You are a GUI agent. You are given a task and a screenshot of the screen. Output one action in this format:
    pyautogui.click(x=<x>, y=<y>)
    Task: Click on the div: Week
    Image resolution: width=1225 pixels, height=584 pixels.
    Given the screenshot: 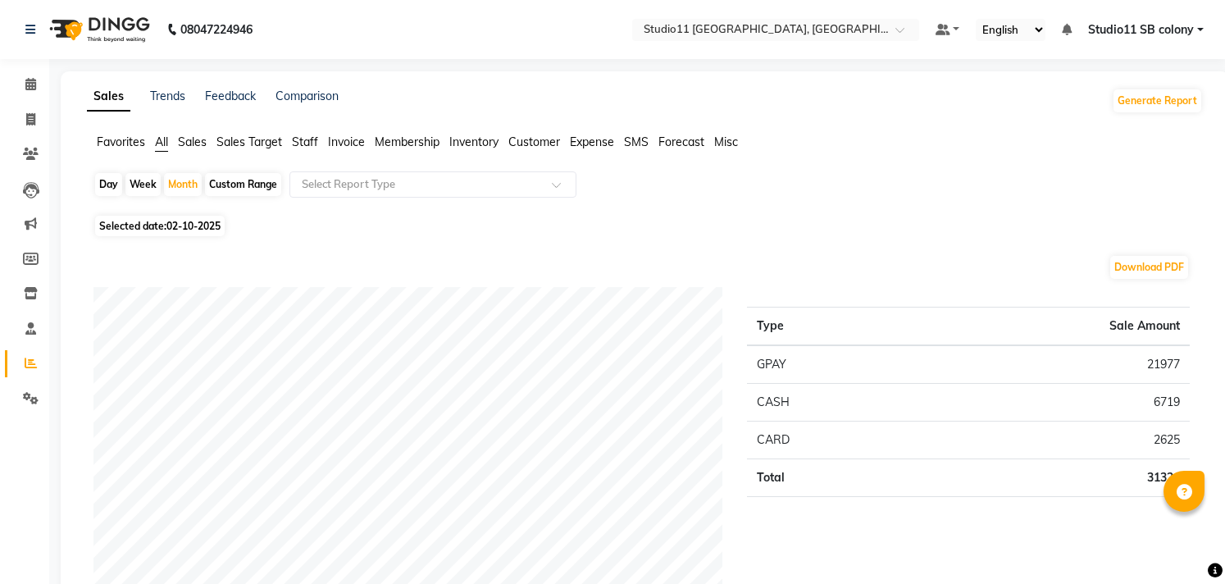 What is the action you would take?
    pyautogui.click(x=143, y=185)
    